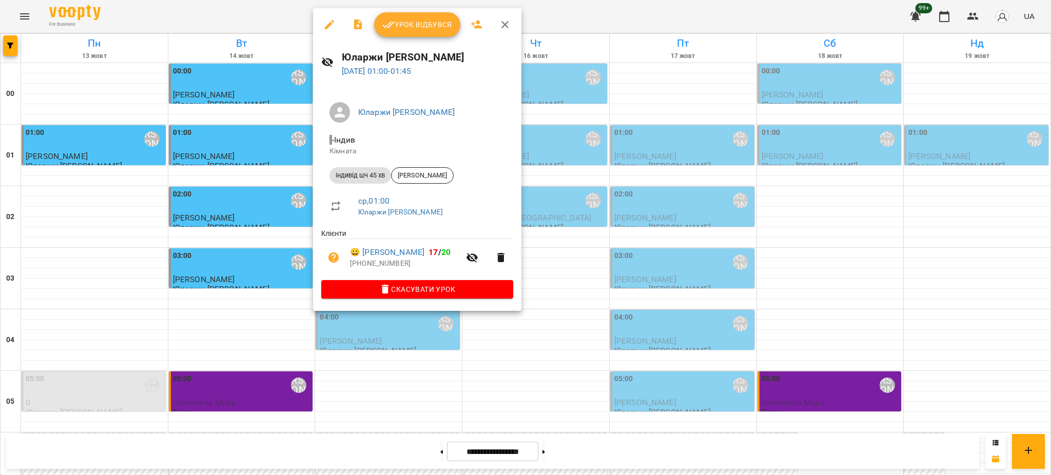  I want to click on button: Урок відбувся, so click(417, 25).